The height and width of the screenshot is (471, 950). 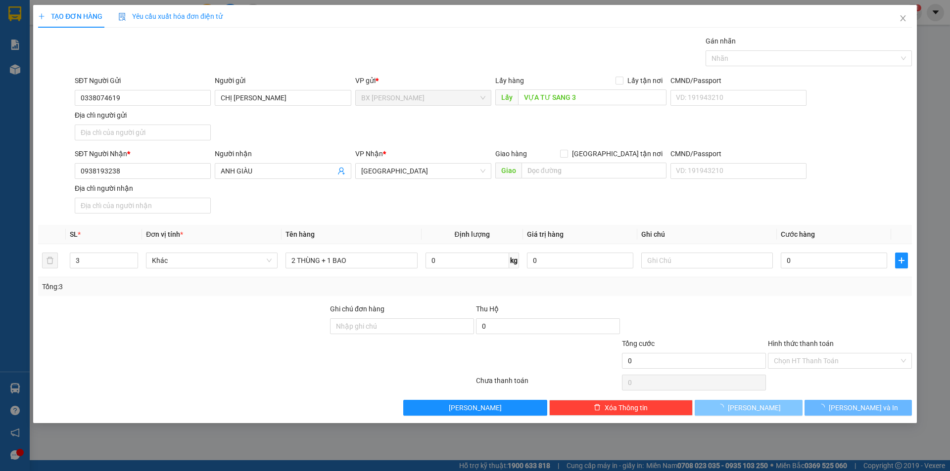 I want to click on div: SĐT Người Gửi, so click(x=142, y=81).